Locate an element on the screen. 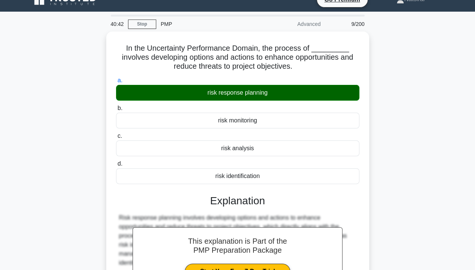 The image size is (475, 270). div: Risk response planning involves developing options and actions to enhance opportunities and reduc... is located at coordinates (238, 240).